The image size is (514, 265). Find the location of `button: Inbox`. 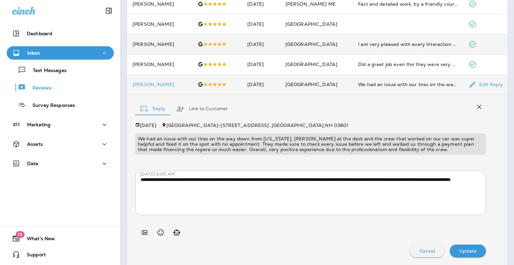

button: Inbox is located at coordinates (60, 53).